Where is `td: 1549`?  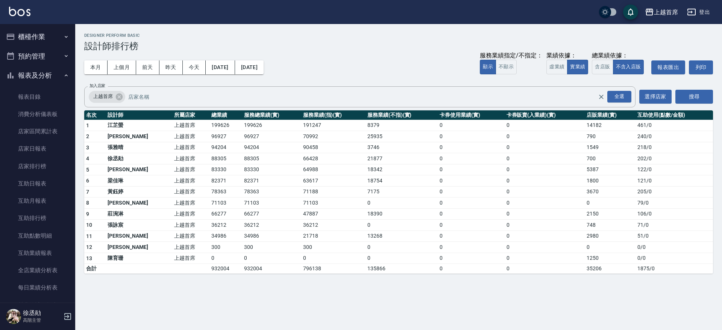 td: 1549 is located at coordinates (610, 148).